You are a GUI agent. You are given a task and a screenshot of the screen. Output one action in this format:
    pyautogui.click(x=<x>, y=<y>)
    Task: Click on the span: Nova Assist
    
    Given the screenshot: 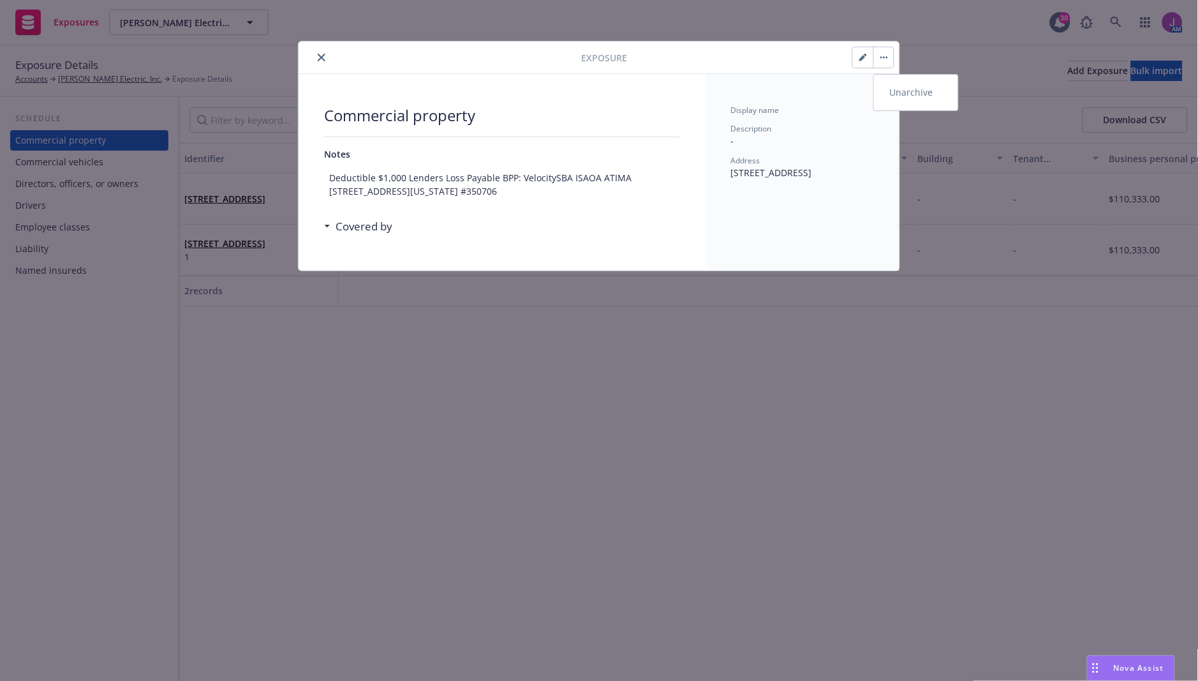 What is the action you would take?
    pyautogui.click(x=1139, y=667)
    